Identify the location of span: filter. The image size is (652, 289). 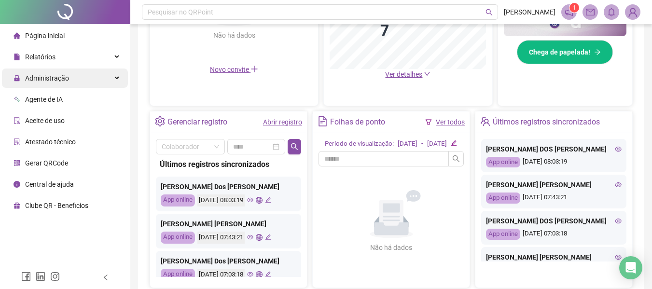
(428, 122).